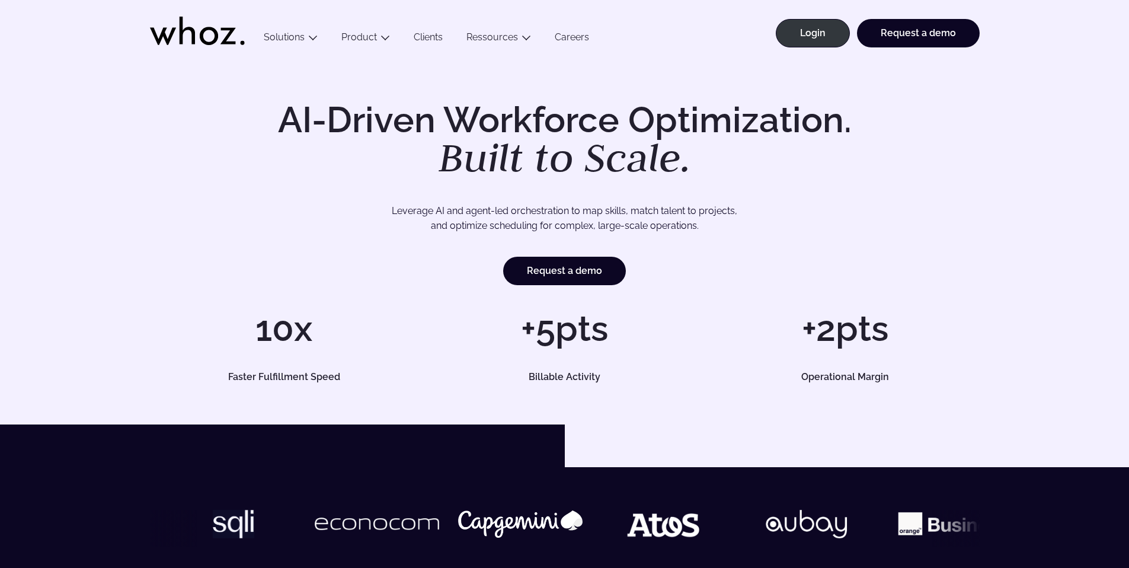 Image resolution: width=1129 pixels, height=568 pixels. I want to click on h5: Faster Fulfillment Speed, so click(284, 377).